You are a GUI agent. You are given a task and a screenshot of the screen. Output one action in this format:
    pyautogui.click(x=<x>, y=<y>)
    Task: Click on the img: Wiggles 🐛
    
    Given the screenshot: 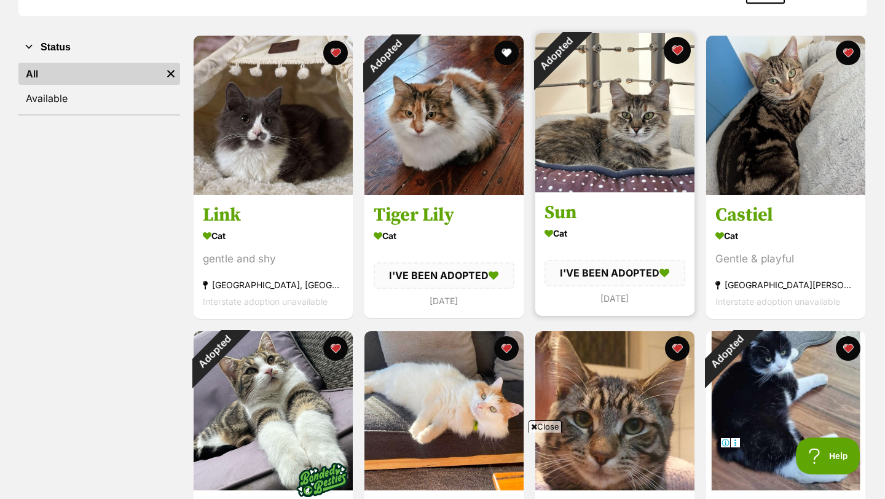 What is the action you would take?
    pyautogui.click(x=444, y=410)
    